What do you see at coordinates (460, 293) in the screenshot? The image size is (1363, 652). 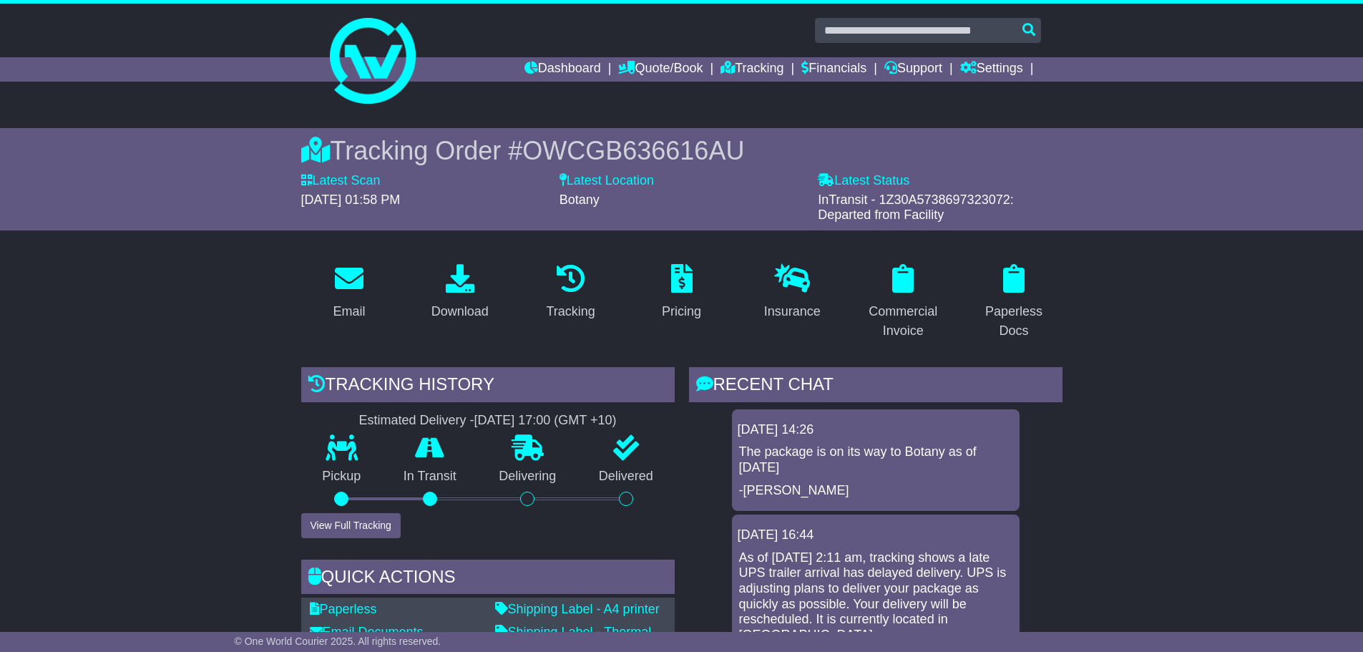 I see `a: Download` at bounding box center [460, 293].